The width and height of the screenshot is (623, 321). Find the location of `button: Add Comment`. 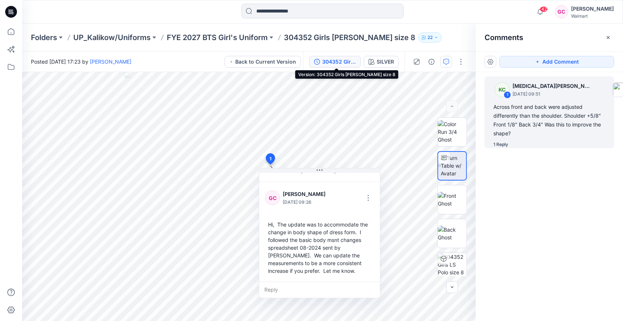

button: Add Comment is located at coordinates (556, 62).